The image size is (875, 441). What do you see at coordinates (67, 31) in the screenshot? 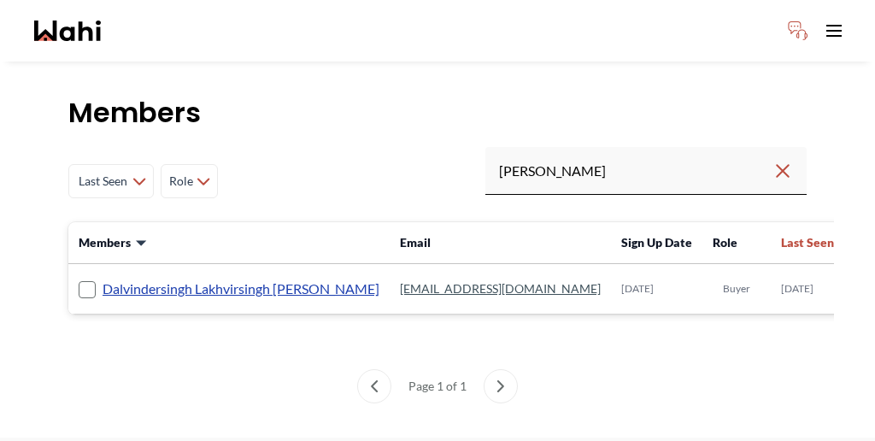
I see `a: Wahi homepage` at bounding box center [67, 31].